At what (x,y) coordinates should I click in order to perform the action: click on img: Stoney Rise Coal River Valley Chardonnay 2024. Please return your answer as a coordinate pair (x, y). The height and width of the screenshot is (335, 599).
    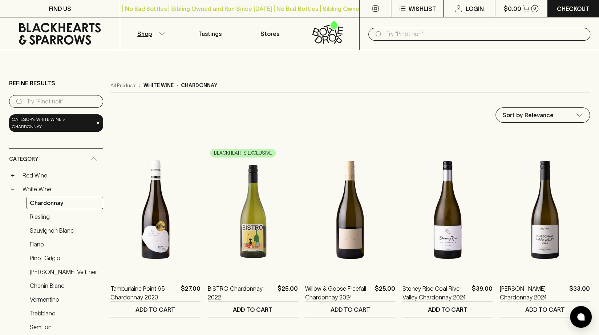
    Looking at the image, I should click on (448, 210).